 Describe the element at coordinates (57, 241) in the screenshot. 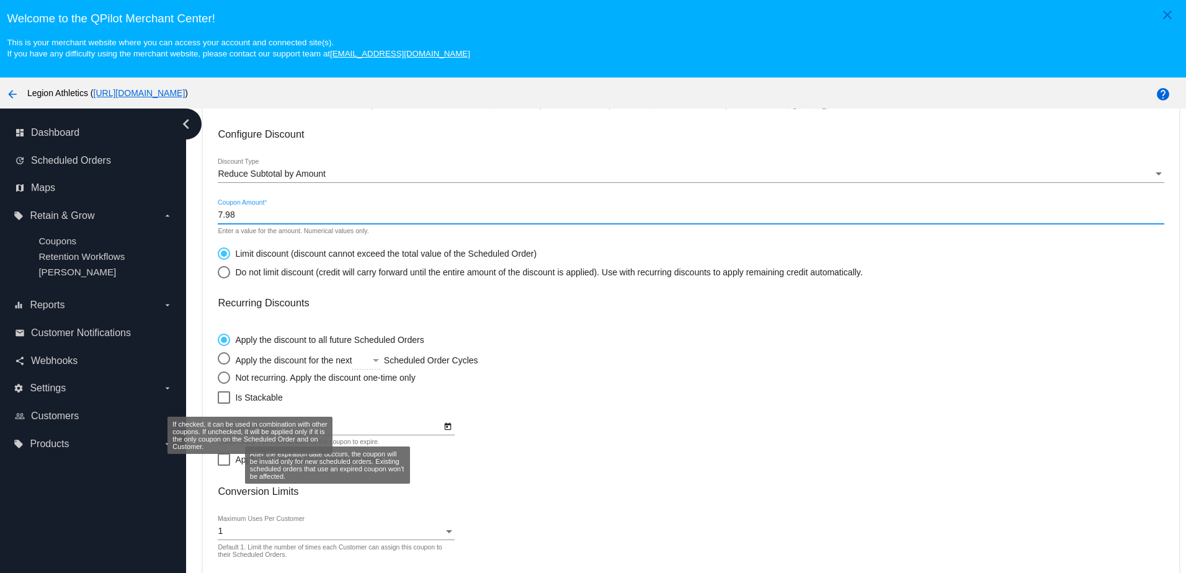

I see `span: Coupons` at that location.